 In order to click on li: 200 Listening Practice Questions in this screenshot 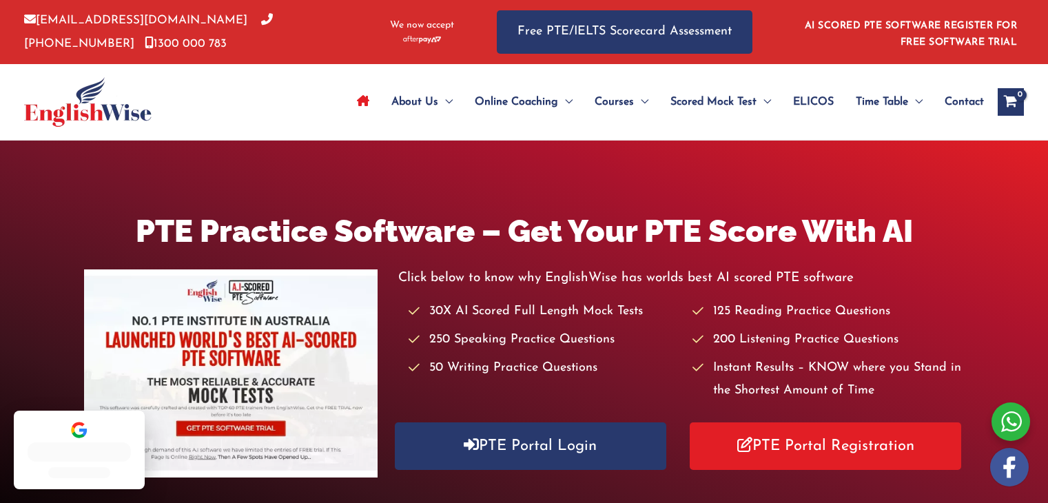, I will do `click(828, 340)`.